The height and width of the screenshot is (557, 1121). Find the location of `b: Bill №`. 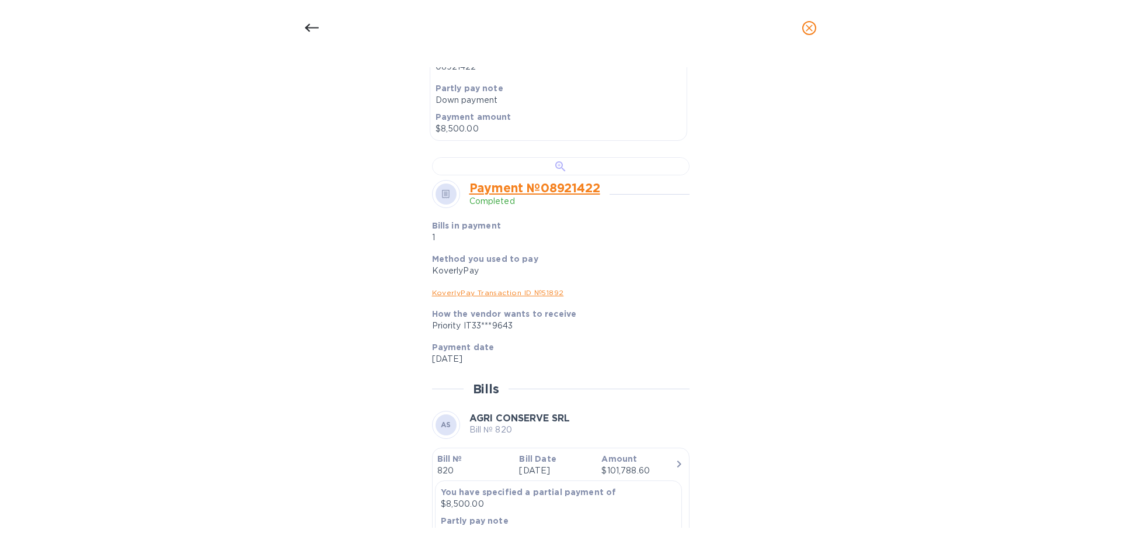

b: Bill № is located at coordinates (450, 458).